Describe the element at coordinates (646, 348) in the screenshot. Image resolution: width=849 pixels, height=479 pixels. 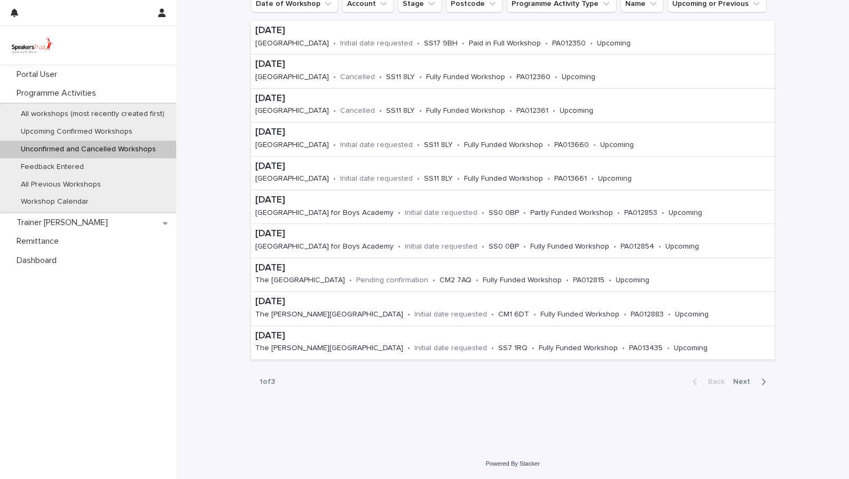
I see `p: PA013435` at that location.